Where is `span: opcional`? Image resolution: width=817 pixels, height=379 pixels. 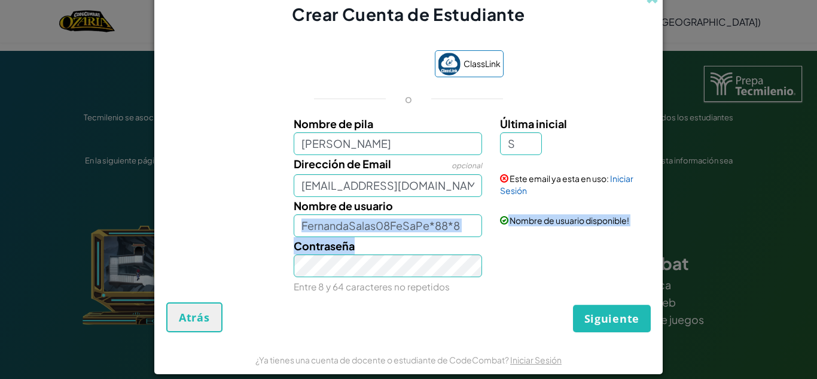 span: opcional is located at coordinates (466, 165).